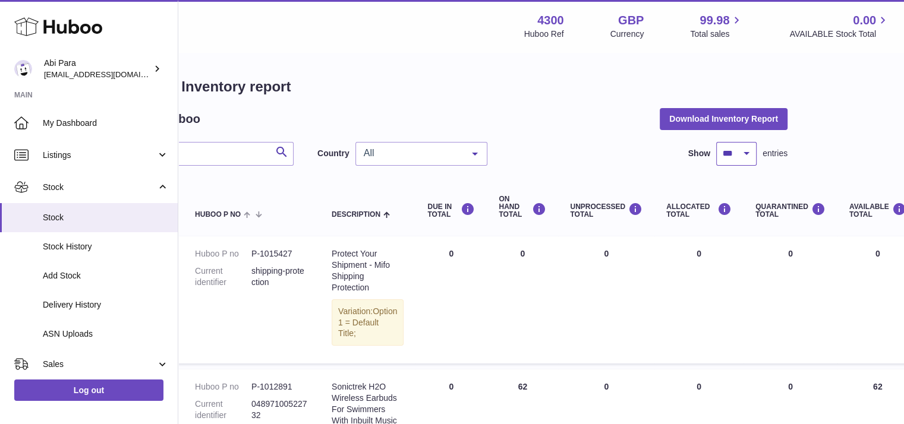  Describe the element at coordinates (699, 210) in the screenshot. I see `div: ALLOCATED Total` at that location.